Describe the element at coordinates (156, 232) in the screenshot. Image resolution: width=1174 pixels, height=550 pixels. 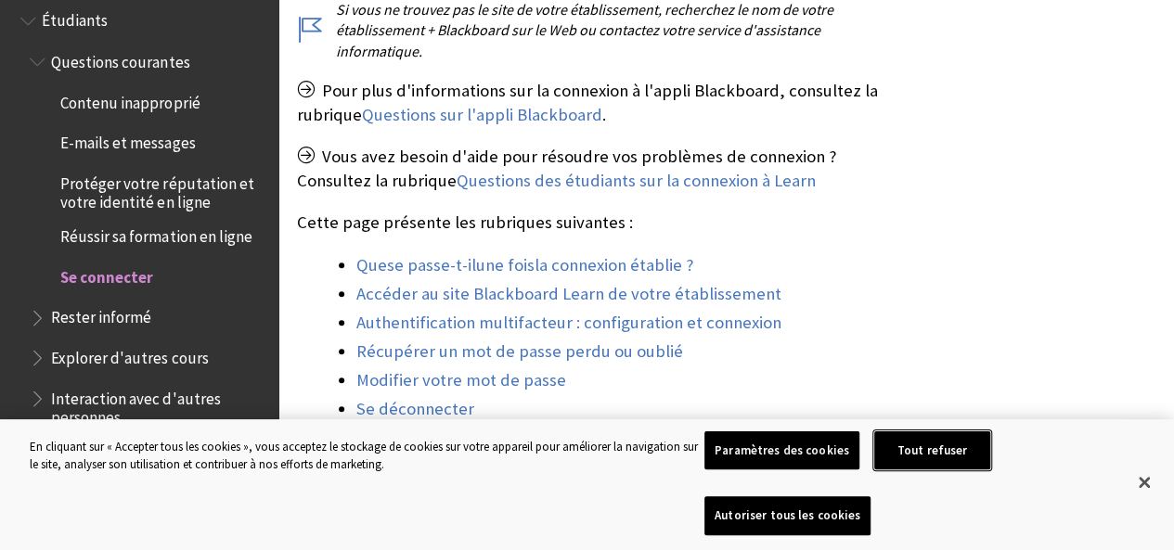
I see `span: Réussir sa formation en ligne` at that location.